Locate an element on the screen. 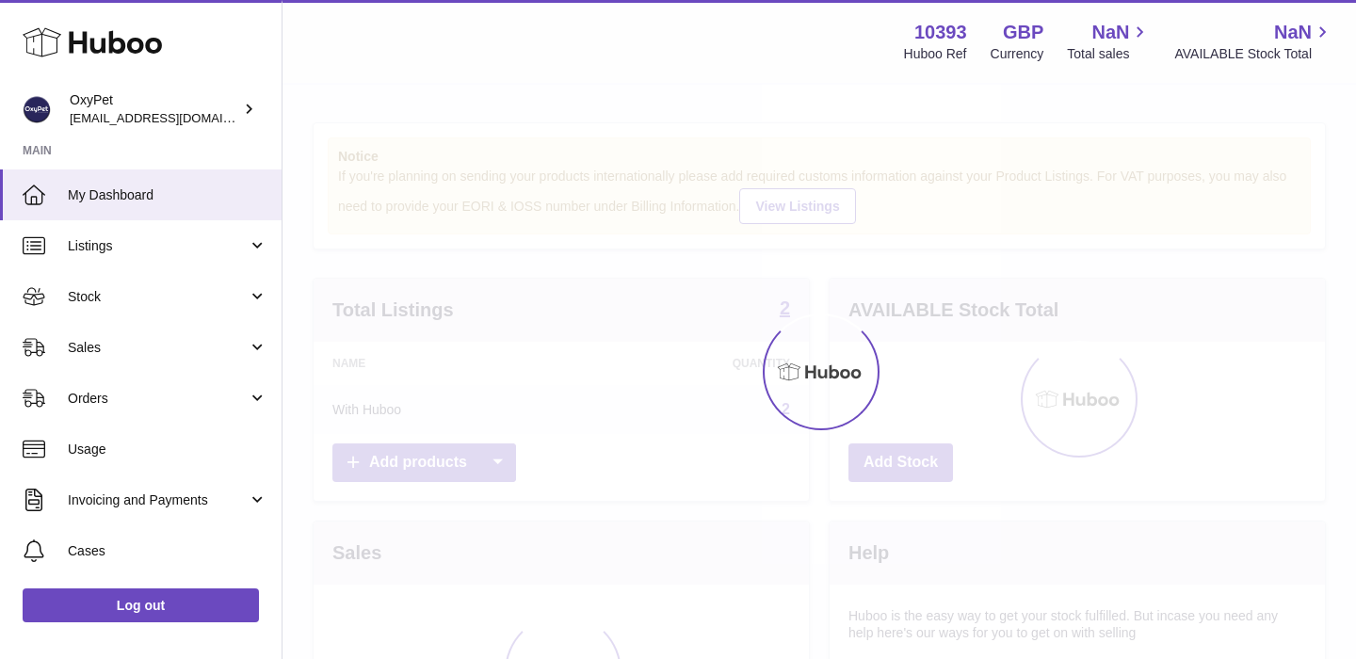 Image resolution: width=1356 pixels, height=659 pixels. span: Usage is located at coordinates (168, 449).